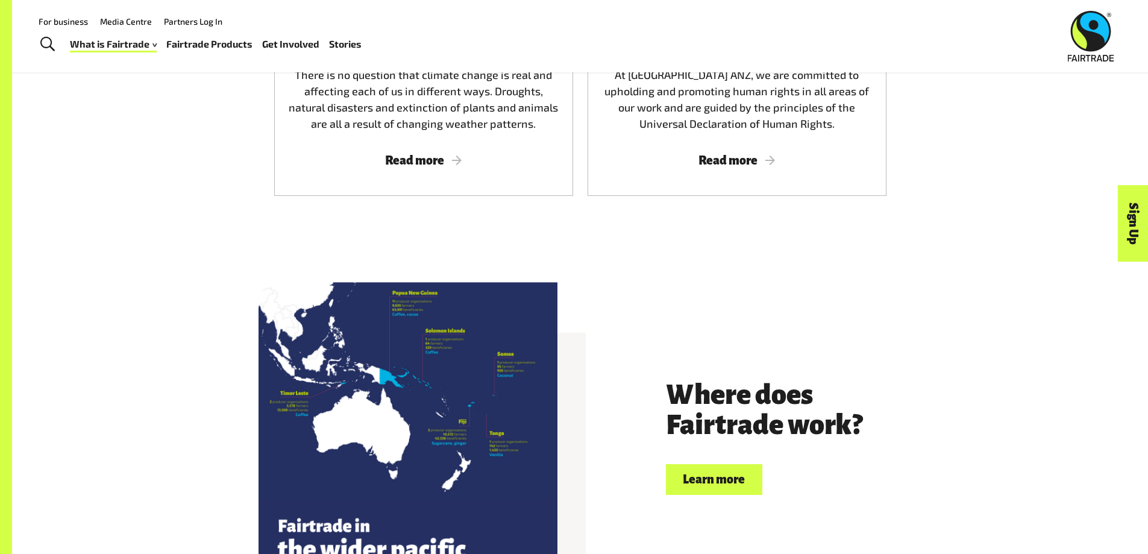  I want to click on a: What is Fairtrade, so click(113, 44).